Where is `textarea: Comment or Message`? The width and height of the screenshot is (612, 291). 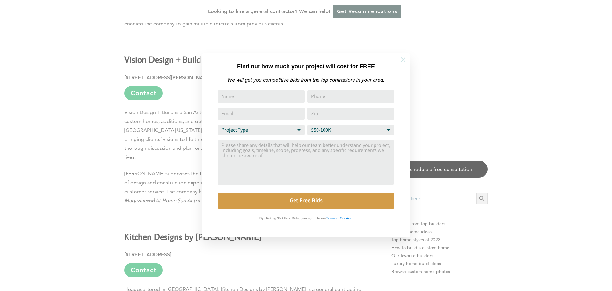 textarea: Comment or Message is located at coordinates (306, 162).